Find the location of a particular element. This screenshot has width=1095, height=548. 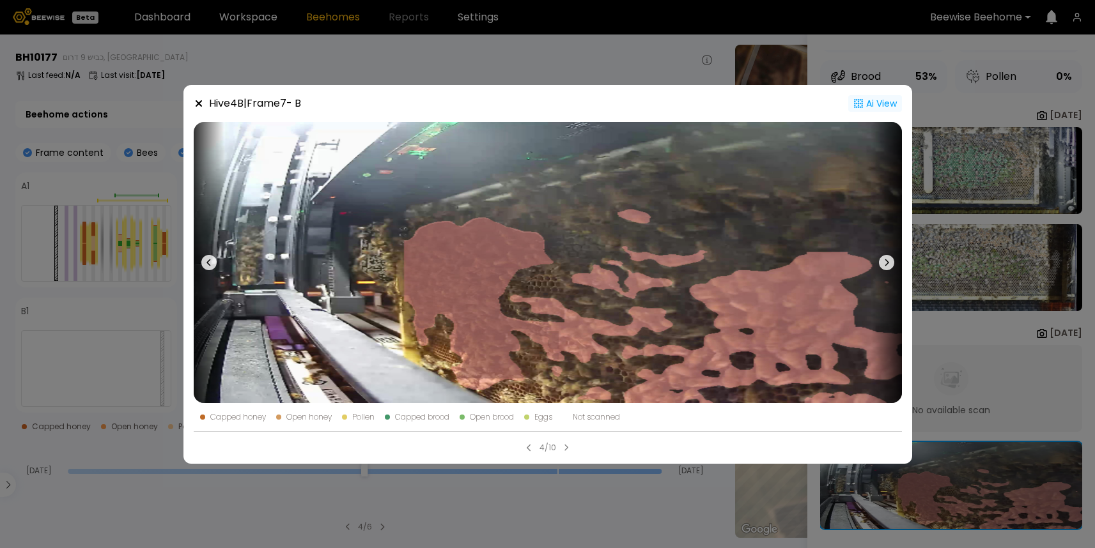

div: Ai View is located at coordinates (875, 104).